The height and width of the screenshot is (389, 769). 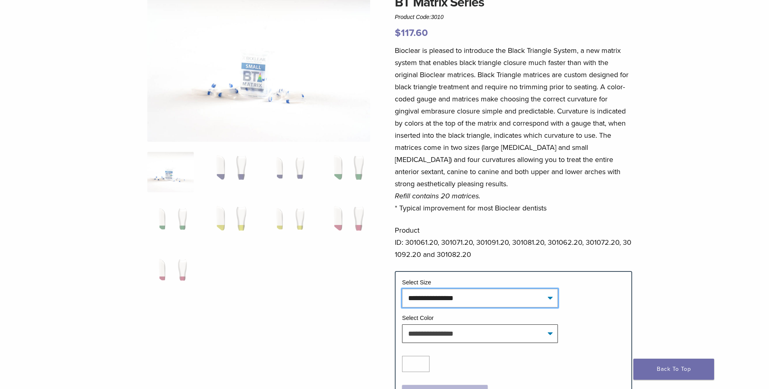 What do you see at coordinates (288, 223) in the screenshot?
I see `img: BT Matrix Series - Image 7` at bounding box center [288, 223].